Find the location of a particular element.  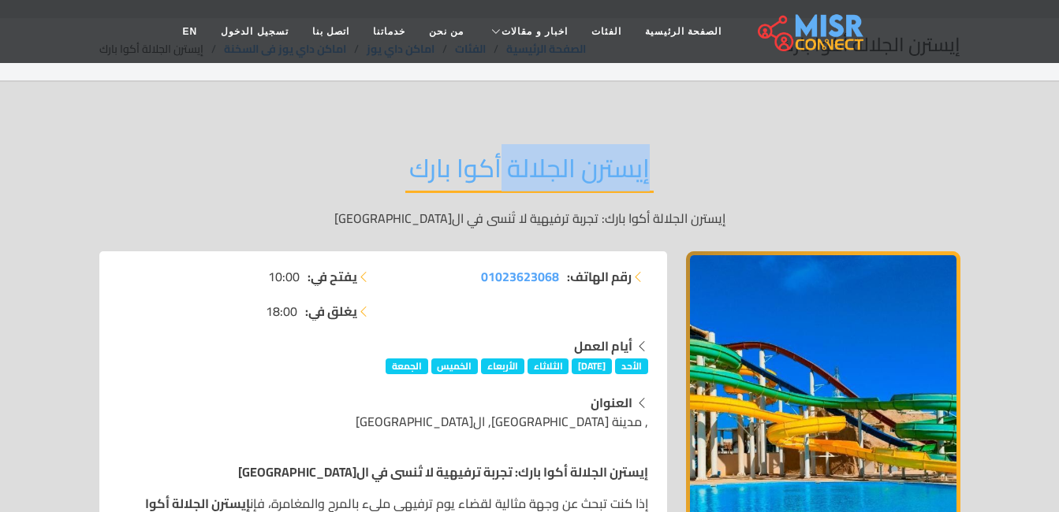

a: EN is located at coordinates (190, 32).